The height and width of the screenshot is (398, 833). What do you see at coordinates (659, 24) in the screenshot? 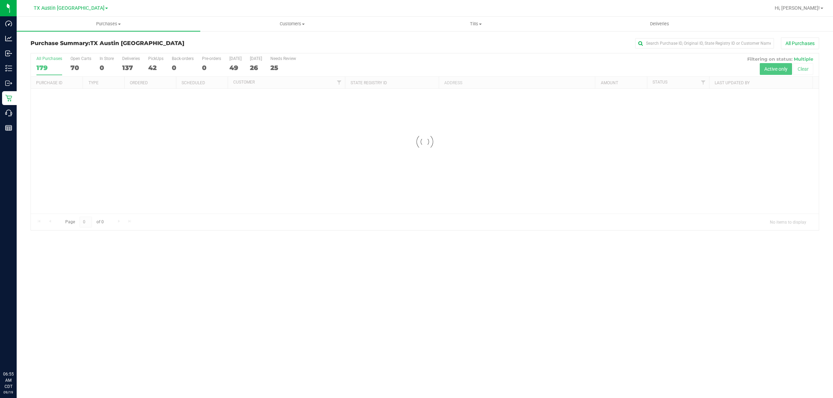
I see `span: Deliveries` at bounding box center [659, 24].